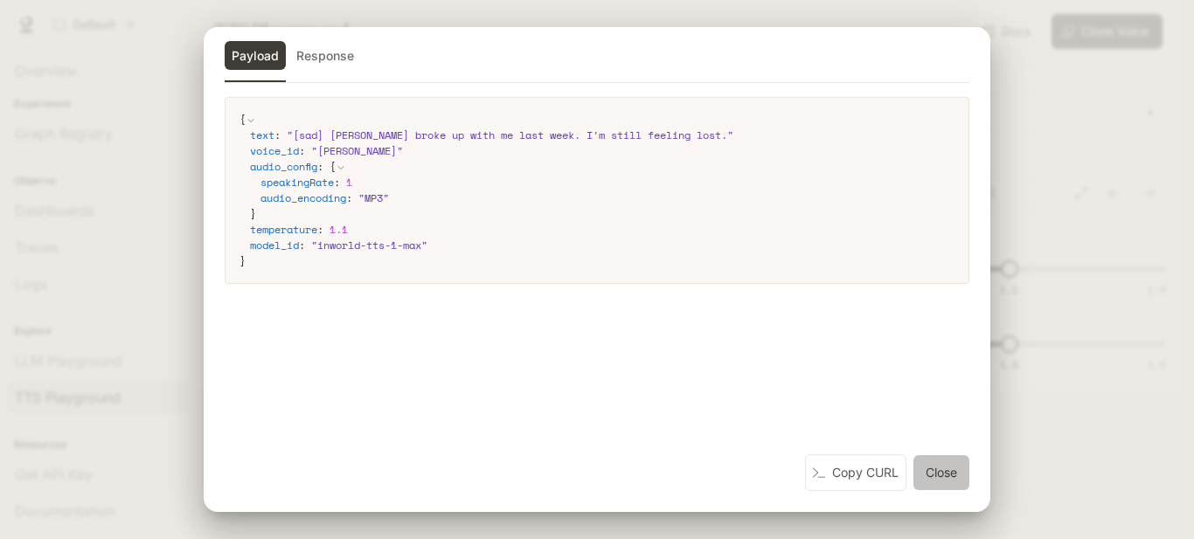  Describe the element at coordinates (274, 150) in the screenshot. I see `span: voice_id` at that location.